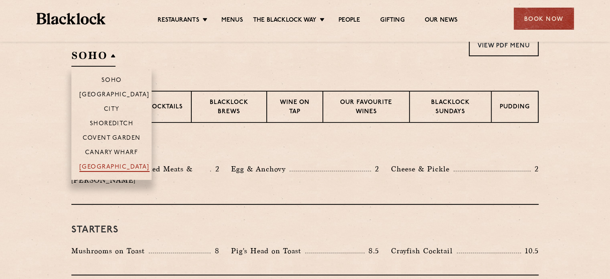 The height and width of the screenshot is (279, 610). Describe the element at coordinates (305, 230) in the screenshot. I see `h3: Starters` at that location.